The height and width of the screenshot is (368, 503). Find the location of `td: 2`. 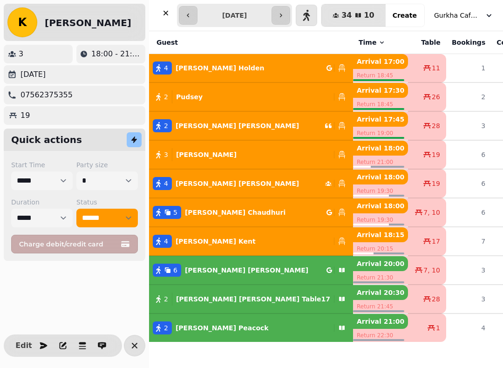

td: 2 is located at coordinates (468, 97).